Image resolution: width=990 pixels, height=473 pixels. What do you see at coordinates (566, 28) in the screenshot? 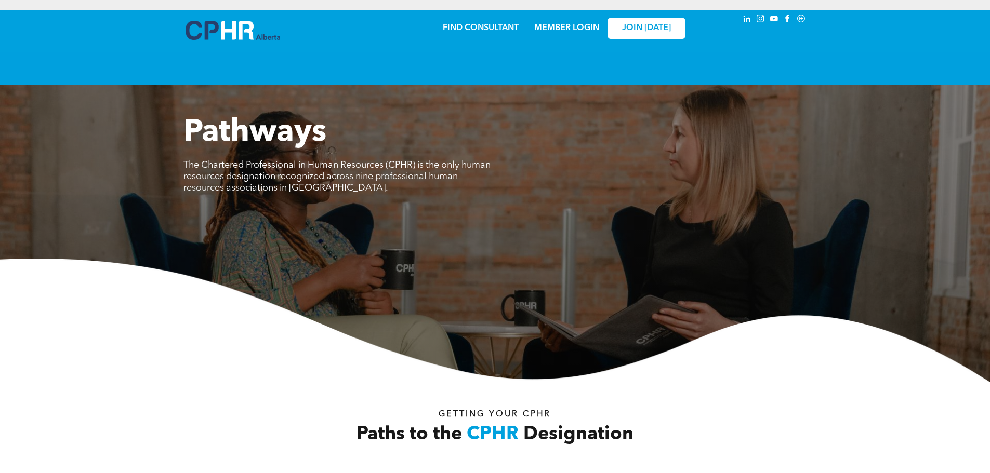
I see `a: MEMBER LOGIN` at bounding box center [566, 28].